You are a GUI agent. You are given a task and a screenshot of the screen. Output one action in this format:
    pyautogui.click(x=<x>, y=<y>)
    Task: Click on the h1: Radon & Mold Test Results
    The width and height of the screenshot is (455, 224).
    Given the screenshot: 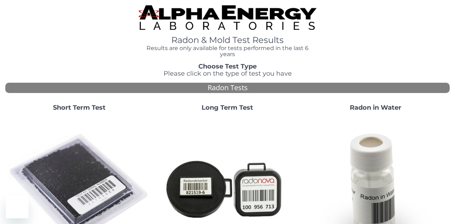 What is the action you would take?
    pyautogui.click(x=228, y=40)
    